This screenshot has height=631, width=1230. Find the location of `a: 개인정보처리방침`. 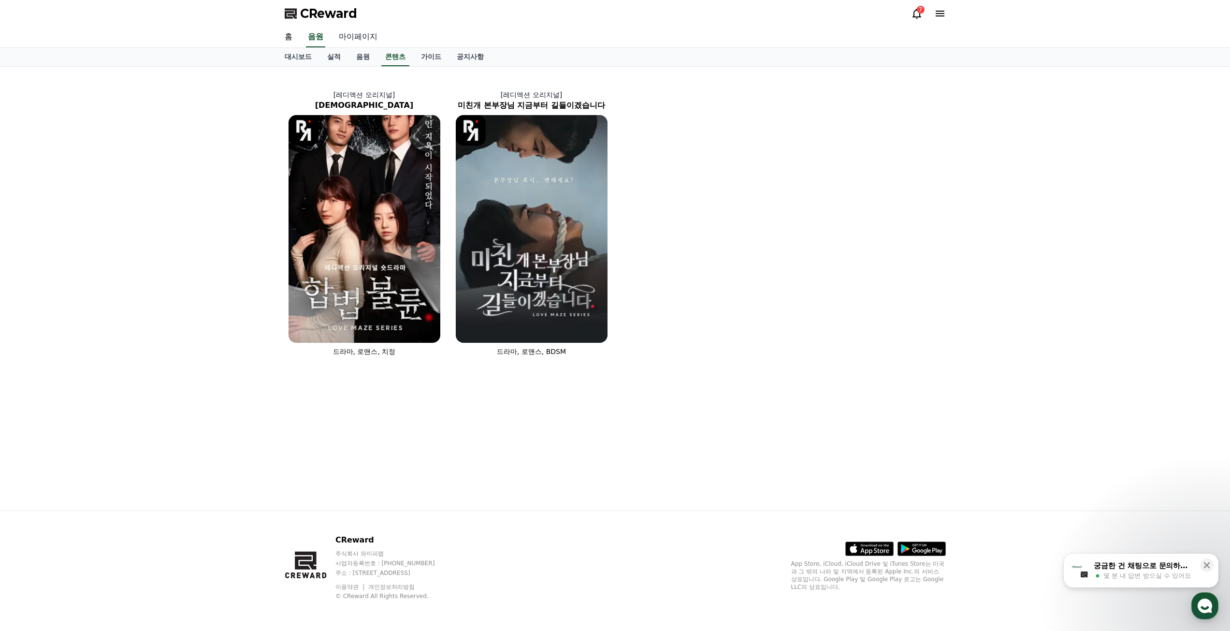

a: 개인정보처리방침 is located at coordinates (392, 587).